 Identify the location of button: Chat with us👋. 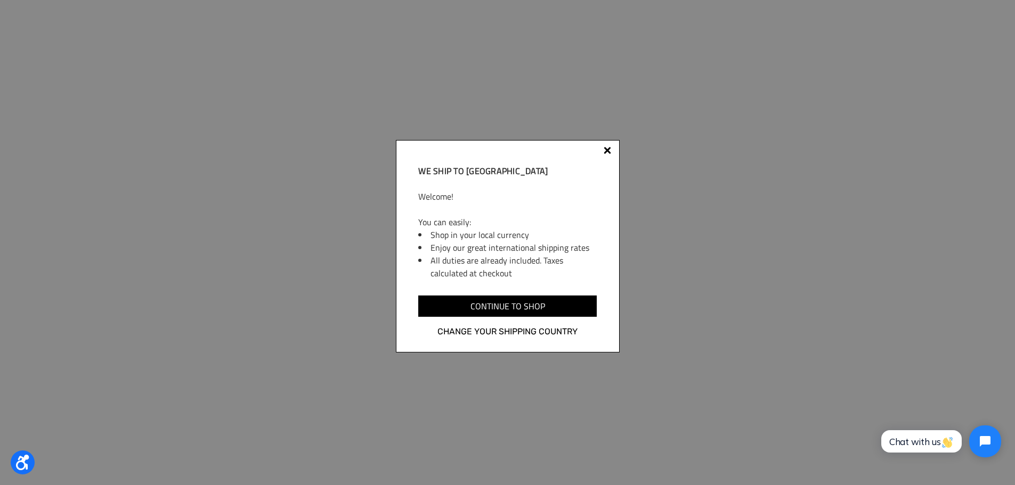
(52, 25).